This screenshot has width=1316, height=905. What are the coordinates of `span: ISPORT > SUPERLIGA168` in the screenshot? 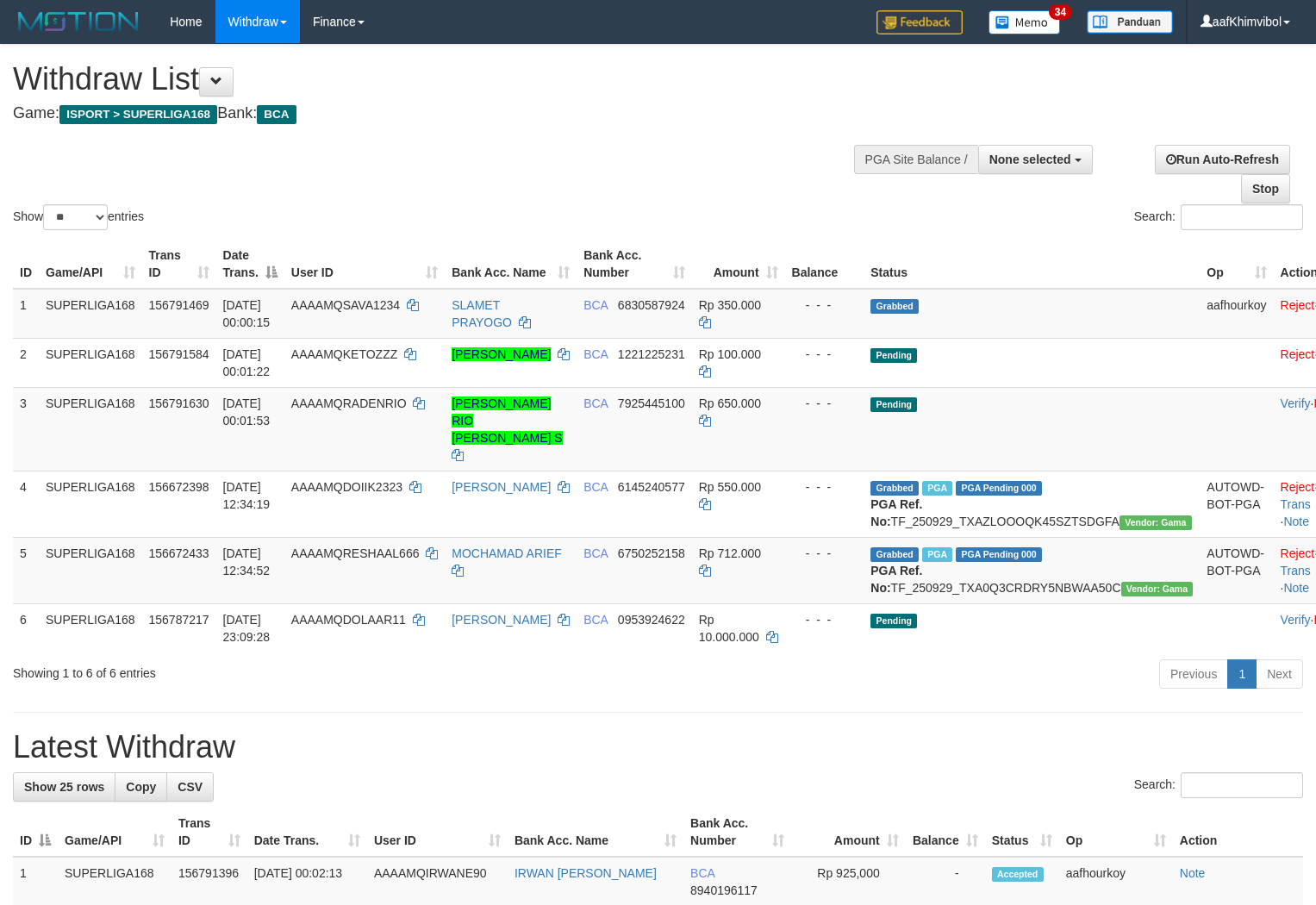 It's located at (138, 115).